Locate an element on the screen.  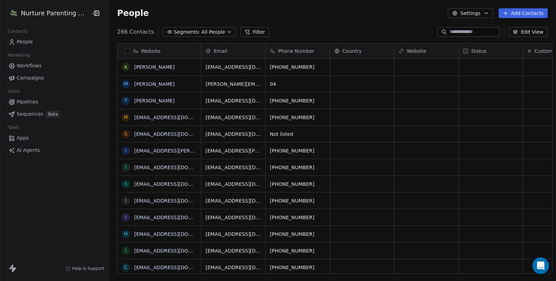
span: Tools is located at coordinates (13, 128).